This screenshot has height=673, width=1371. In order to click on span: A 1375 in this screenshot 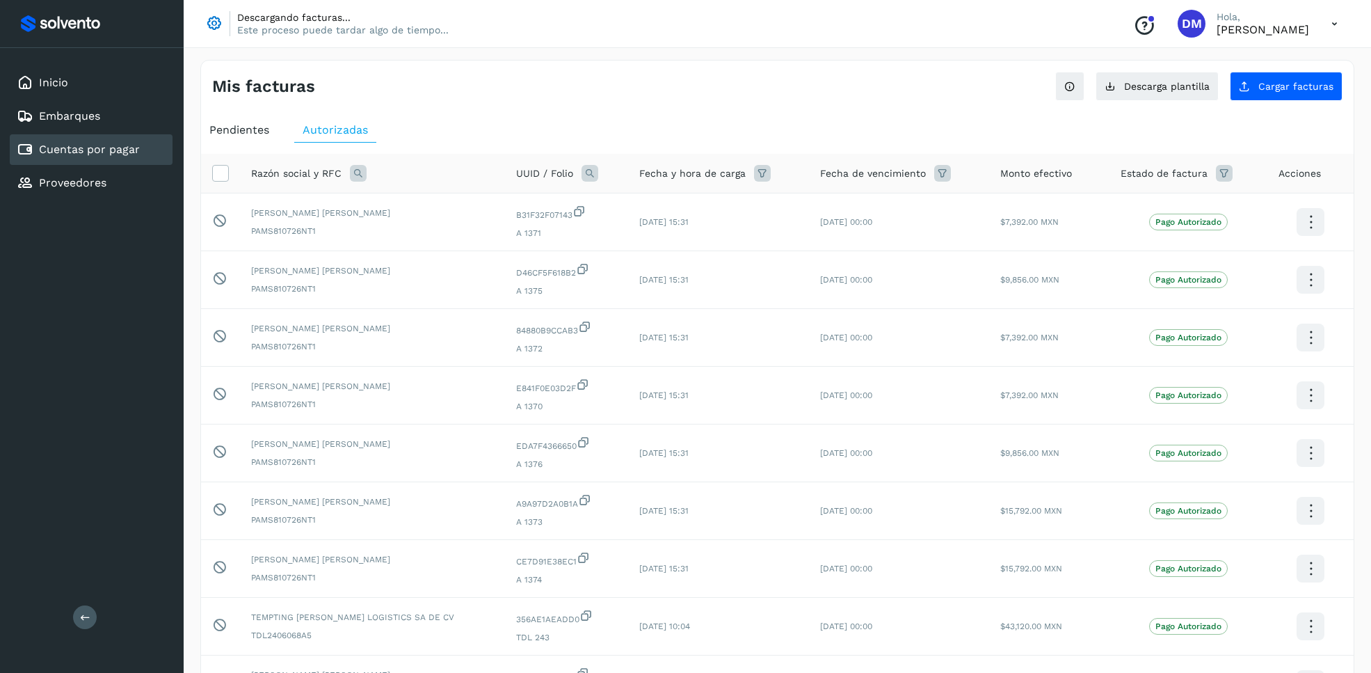, I will do `click(566, 291)`.